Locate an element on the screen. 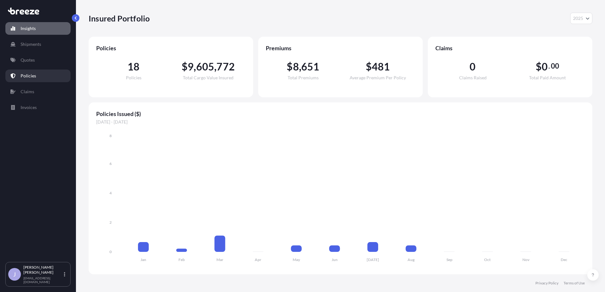 This screenshot has height=292, width=605. span: Average Premium Per Policy is located at coordinates (378, 78).